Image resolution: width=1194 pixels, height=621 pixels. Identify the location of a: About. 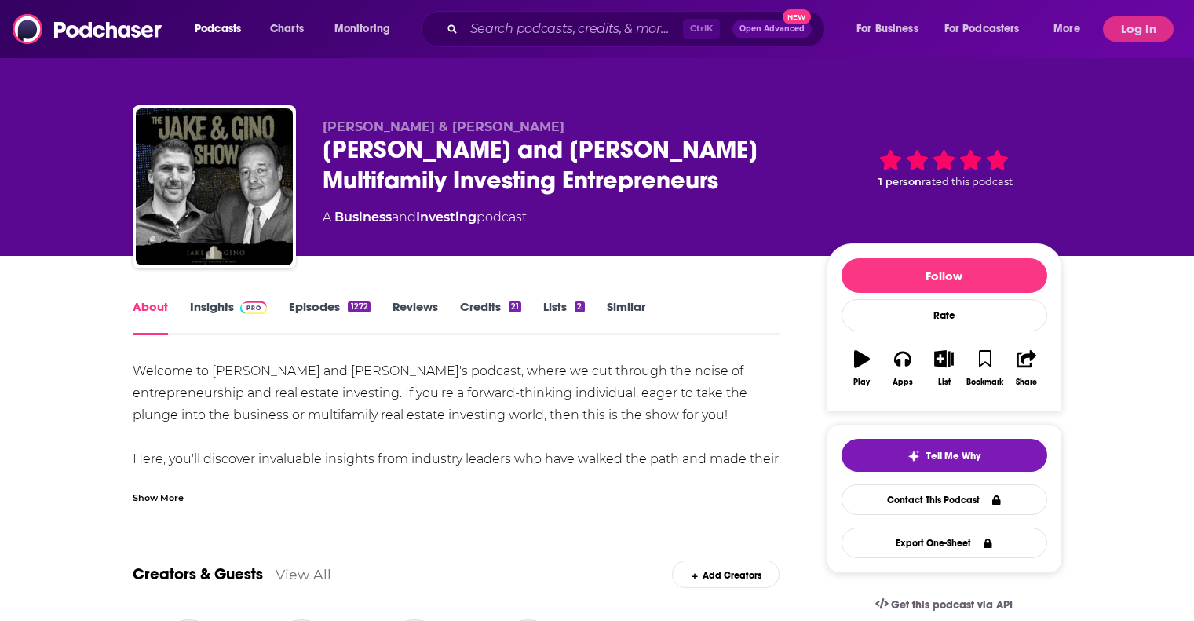
(150, 317).